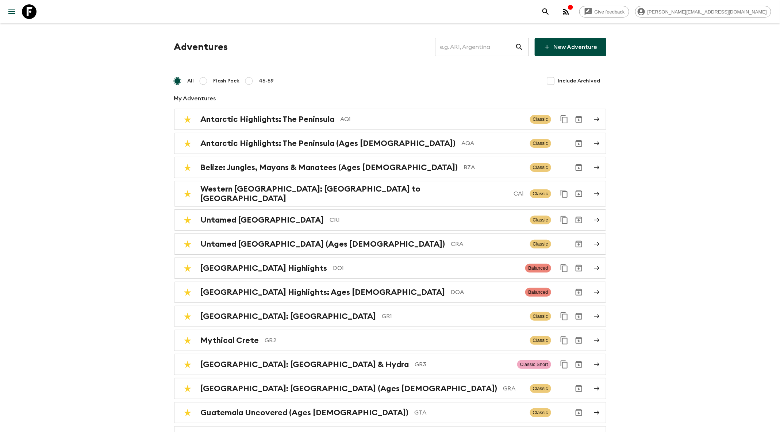  Describe the element at coordinates (191, 81) in the screenshot. I see `span: All` at that location.